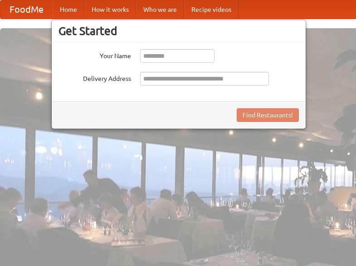 The image size is (356, 266). What do you see at coordinates (95, 54) in the screenshot?
I see `label: Your Name` at bounding box center [95, 54].